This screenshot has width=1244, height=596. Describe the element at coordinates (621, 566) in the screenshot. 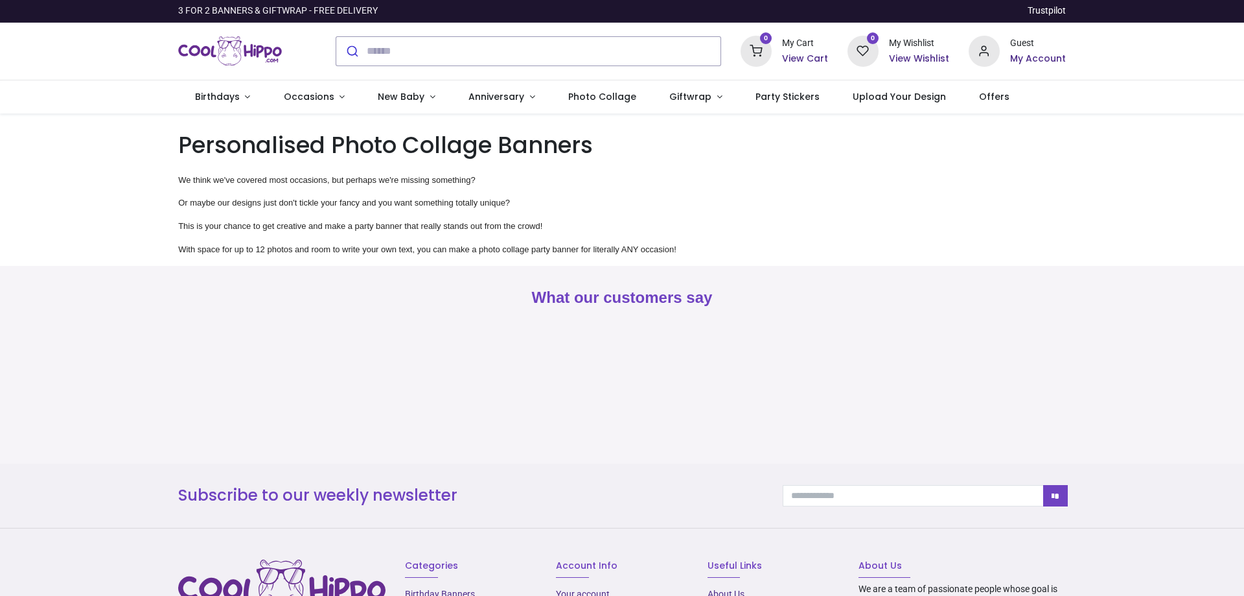

I see `h6: Account Info` at that location.